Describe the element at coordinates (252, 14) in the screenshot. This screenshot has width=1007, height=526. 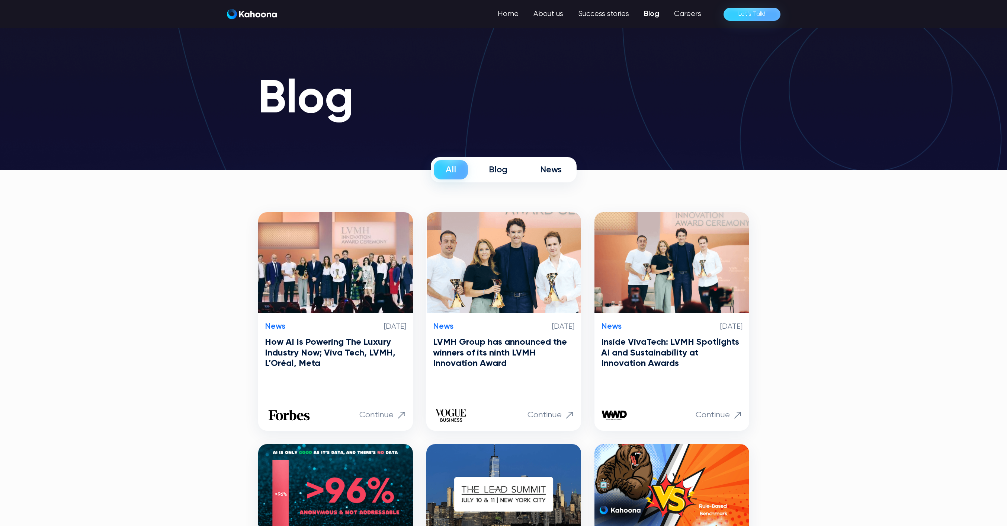
I see `img: Kahoona logo white` at that location.